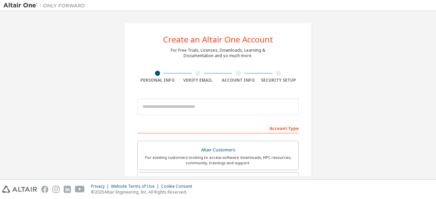  Describe the element at coordinates (144, 192) in the screenshot. I see `p: © 2025 Altair Engineering, Inc. All Rights Reserved.` at that location.